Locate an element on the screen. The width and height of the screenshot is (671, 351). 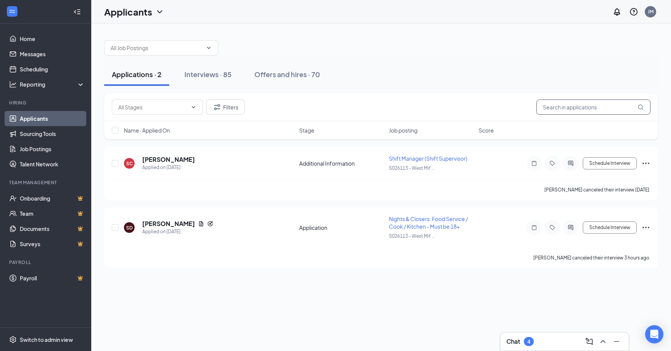
a: DocumentsCrown is located at coordinates (52, 229).